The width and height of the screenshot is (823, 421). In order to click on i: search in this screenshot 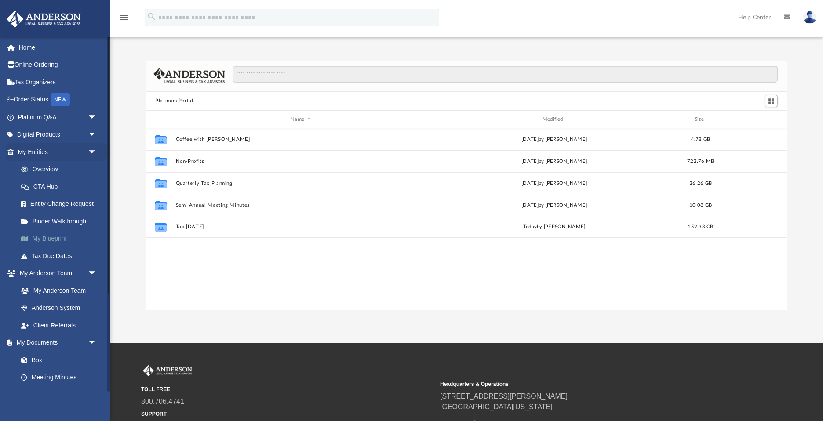, I will do `click(152, 17)`.